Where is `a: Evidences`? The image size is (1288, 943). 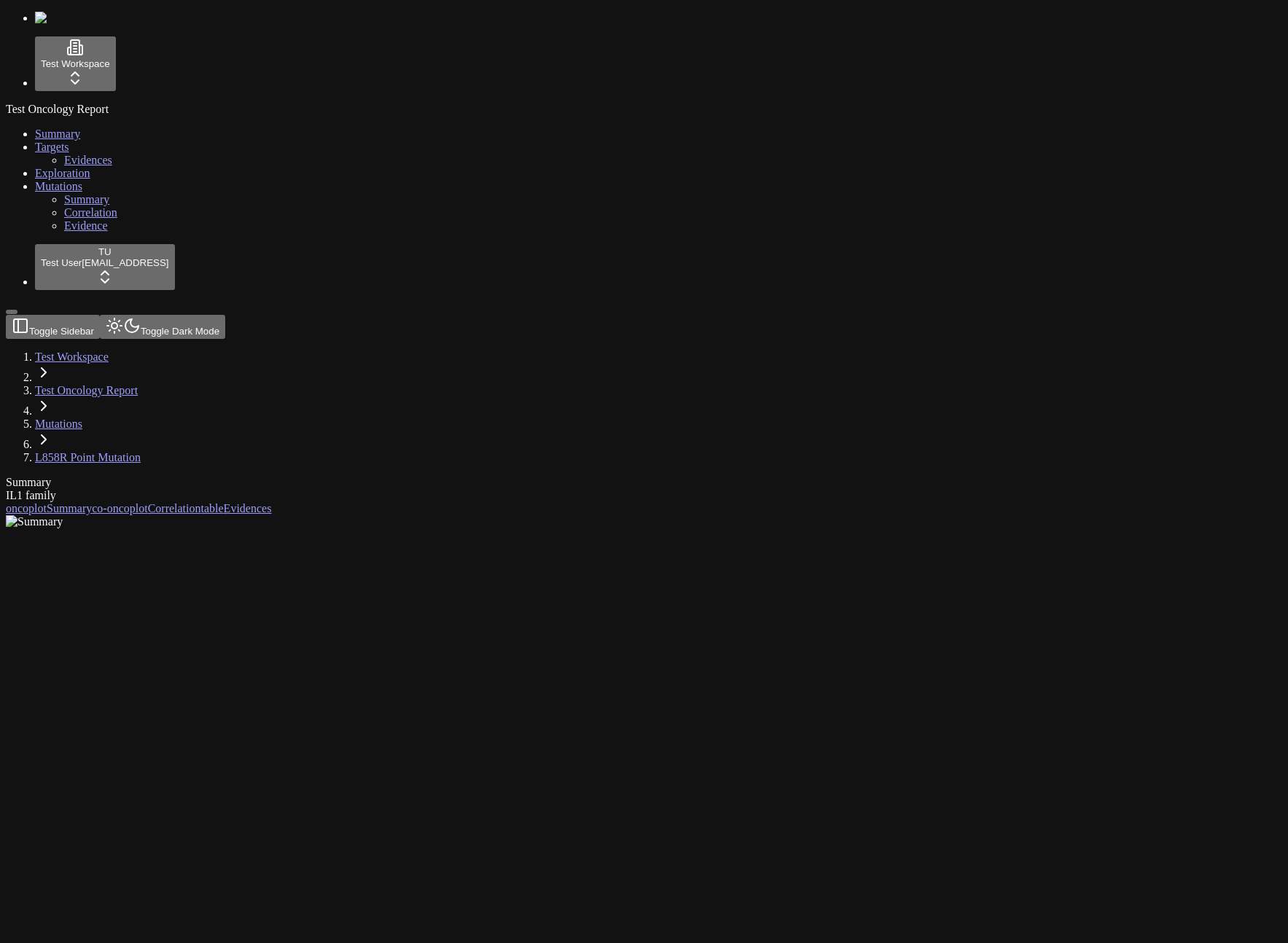 a: Evidences is located at coordinates (88, 160).